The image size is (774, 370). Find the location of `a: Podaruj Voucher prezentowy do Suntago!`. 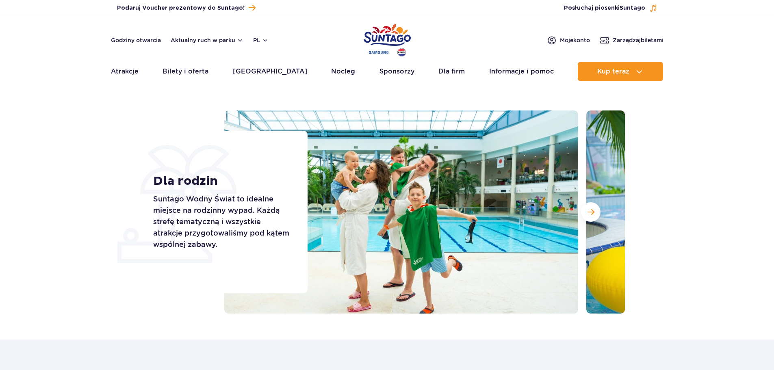

a: Podaruj Voucher prezentowy do Suntago! is located at coordinates (186, 8).